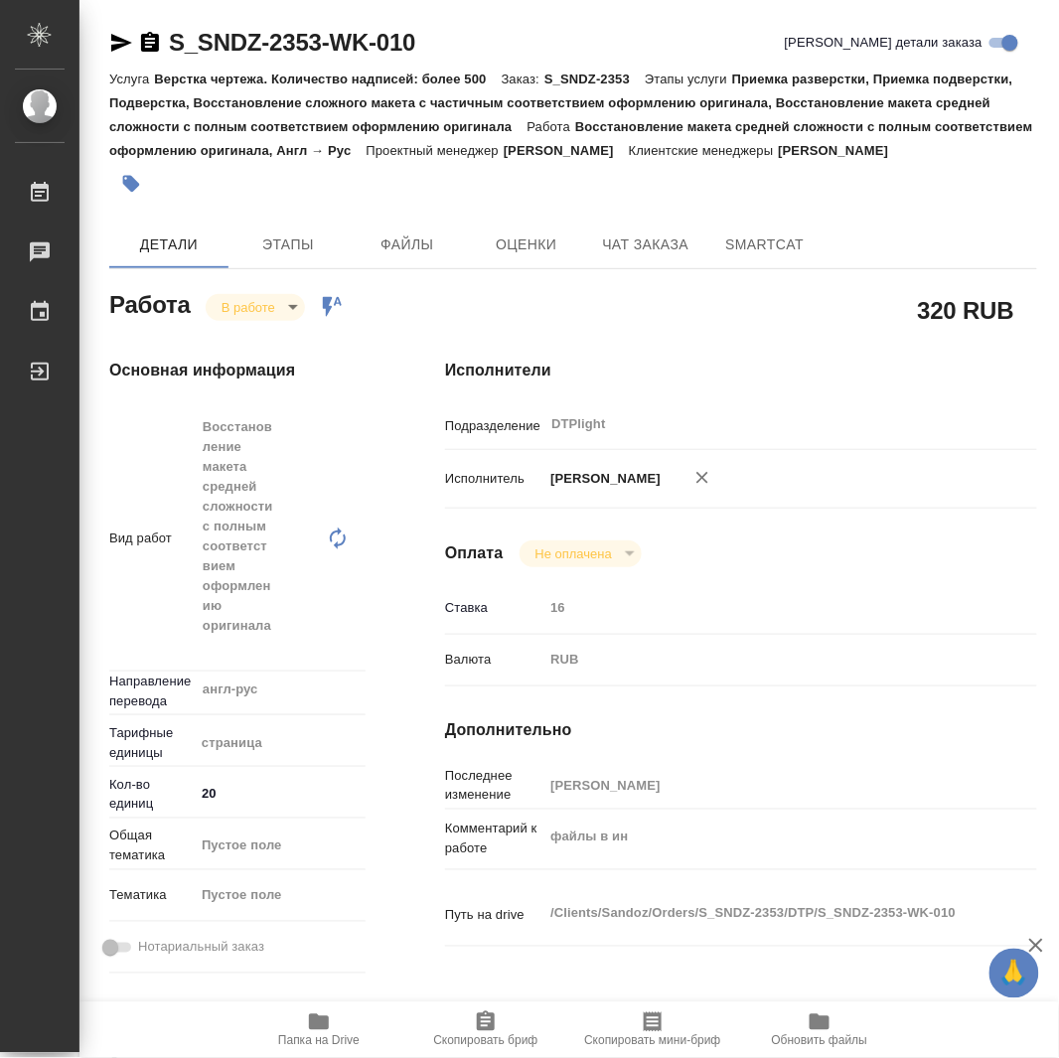  I want to click on div: RUB, so click(765, 660).